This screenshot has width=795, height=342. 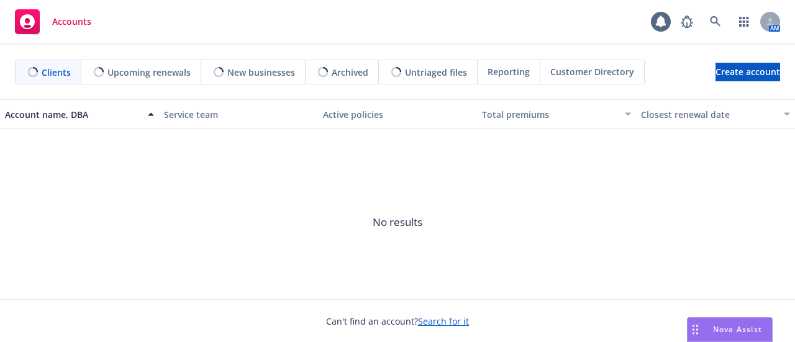 I want to click on span: Accounts, so click(x=71, y=22).